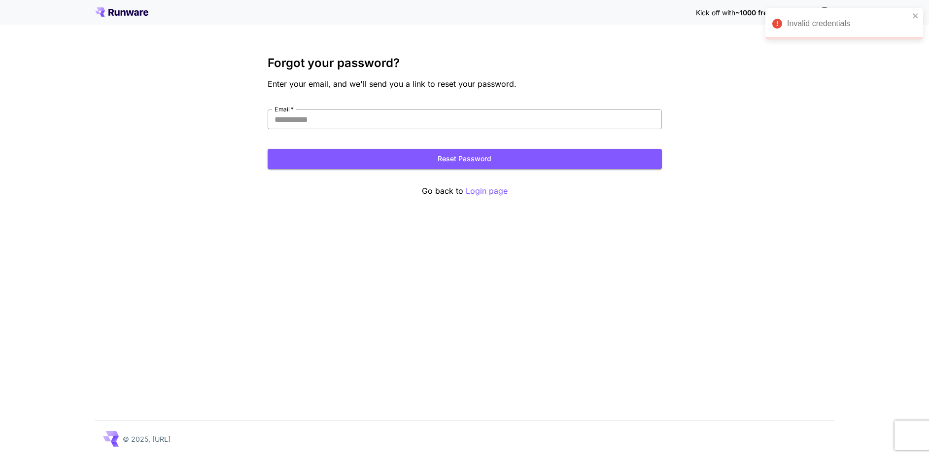 This screenshot has height=457, width=929. I want to click on button: Login page, so click(486, 191).